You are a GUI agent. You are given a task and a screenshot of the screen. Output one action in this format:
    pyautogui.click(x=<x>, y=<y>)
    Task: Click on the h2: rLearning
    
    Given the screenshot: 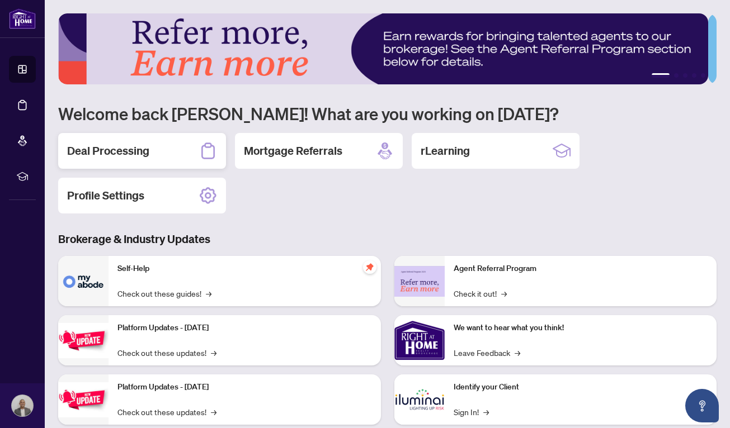 What is the action you would take?
    pyautogui.click(x=445, y=151)
    